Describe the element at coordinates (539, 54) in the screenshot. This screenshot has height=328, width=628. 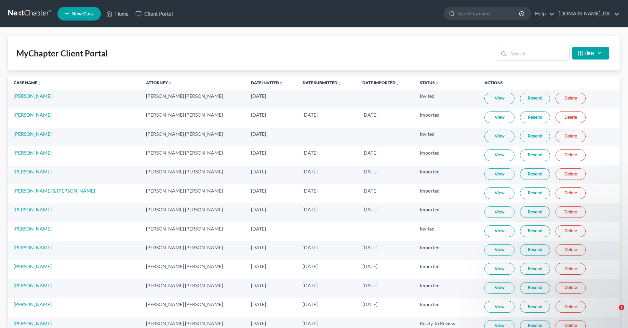
I see `input: Search...` at that location.